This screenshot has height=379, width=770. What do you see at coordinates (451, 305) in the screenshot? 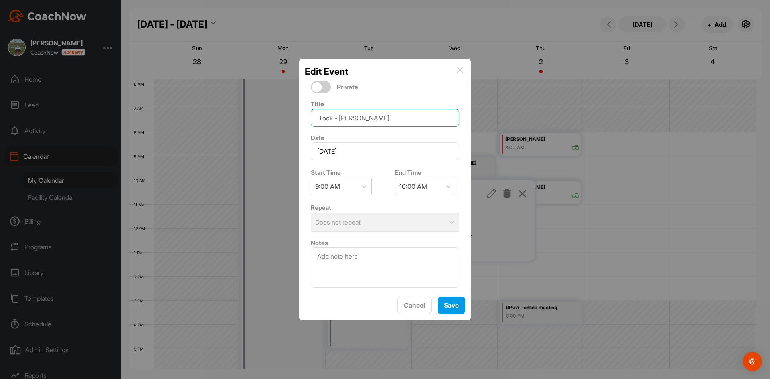
I see `button: Save` at bounding box center [451, 305].